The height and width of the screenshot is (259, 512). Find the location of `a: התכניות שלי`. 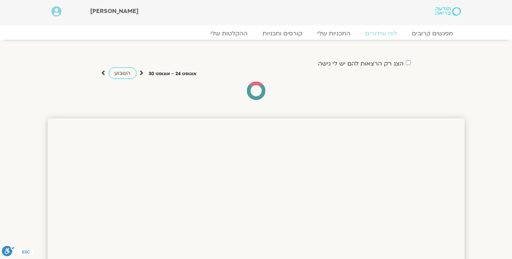

a: התכניות שלי is located at coordinates (334, 33).